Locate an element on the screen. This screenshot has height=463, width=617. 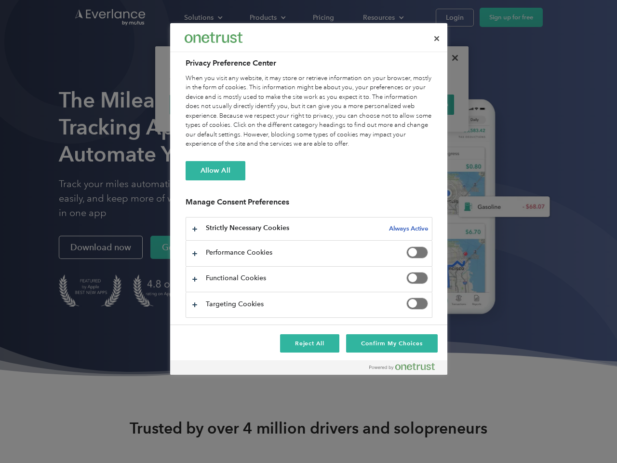
button: Confirm My Choices is located at coordinates (391, 343).